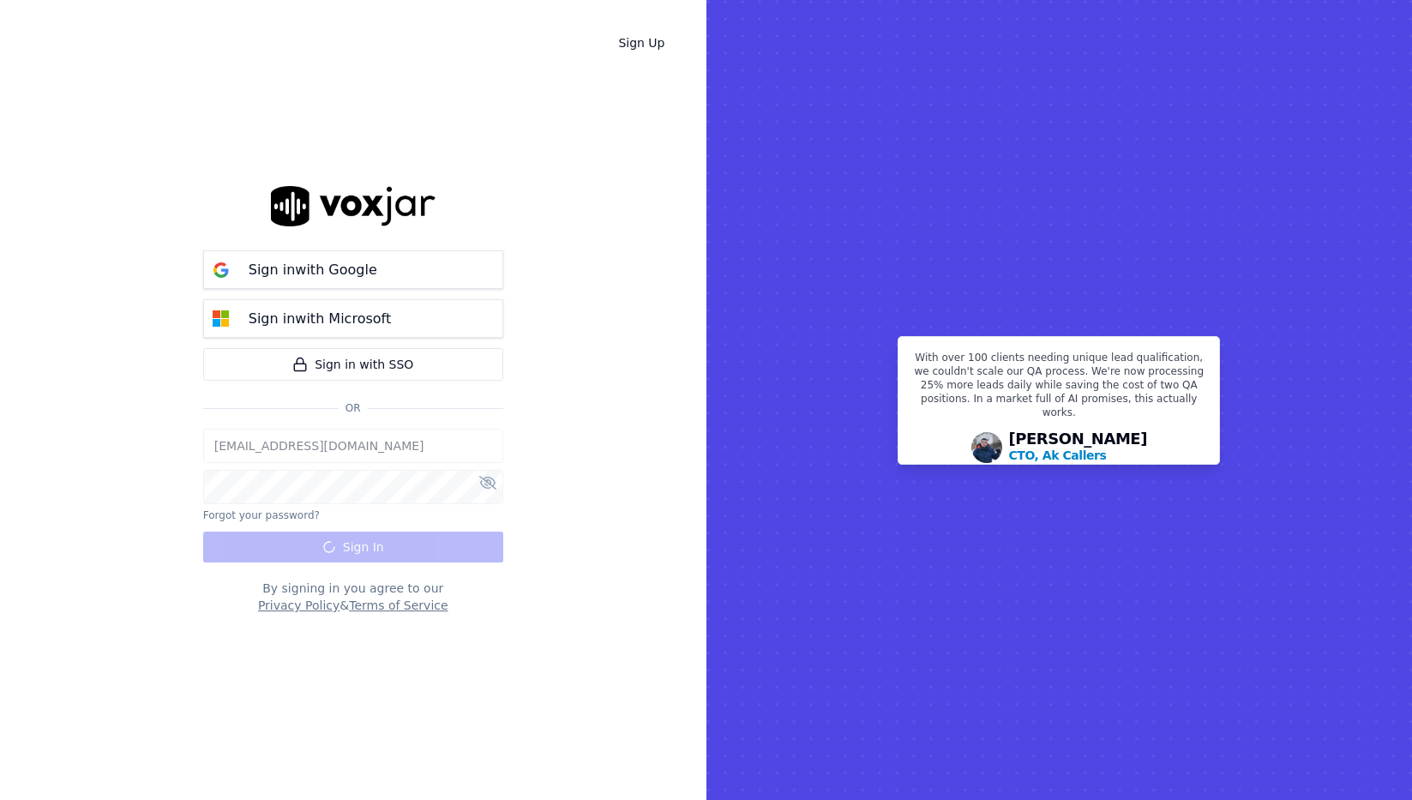  What do you see at coordinates (353, 206) in the screenshot?
I see `img: logo` at bounding box center [353, 206].